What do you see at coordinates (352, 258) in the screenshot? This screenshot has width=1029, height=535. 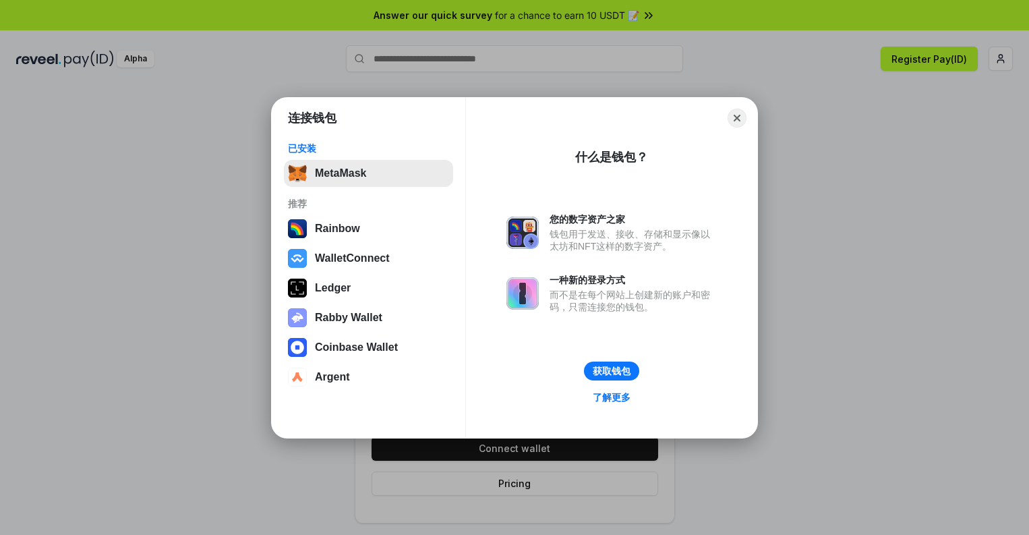 I see `div: WalletConnect` at bounding box center [352, 258].